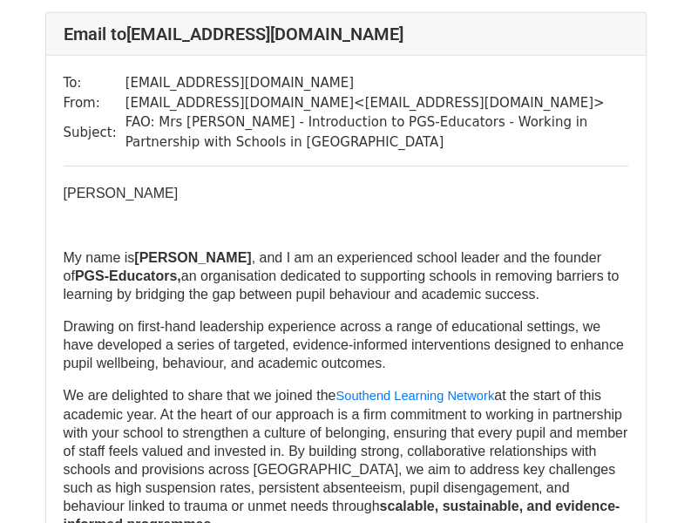 The image size is (691, 523). Describe the element at coordinates (128, 275) in the screenshot. I see `strong: PGS-Educators,` at that location.